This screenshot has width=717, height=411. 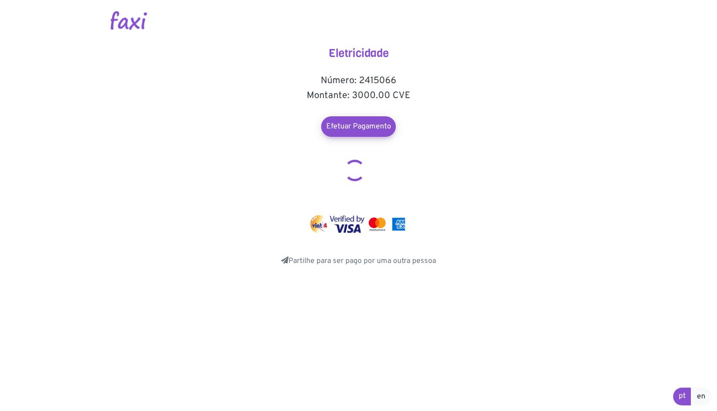 I want to click on a: pt, so click(x=682, y=396).